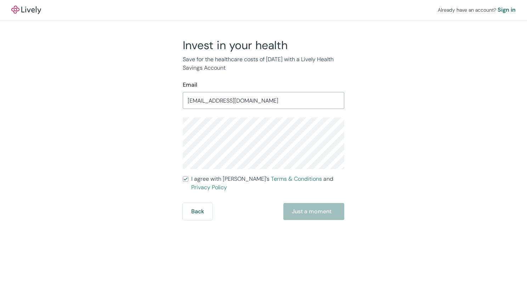 The height and width of the screenshot is (295, 527). I want to click on div: Already have an account?, so click(477, 10).